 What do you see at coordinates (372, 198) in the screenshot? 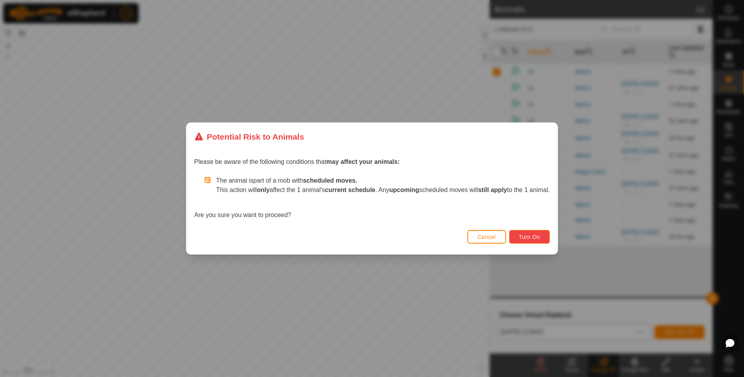
I see `div: Are you sure you want to proceed?` at bounding box center [372, 198].